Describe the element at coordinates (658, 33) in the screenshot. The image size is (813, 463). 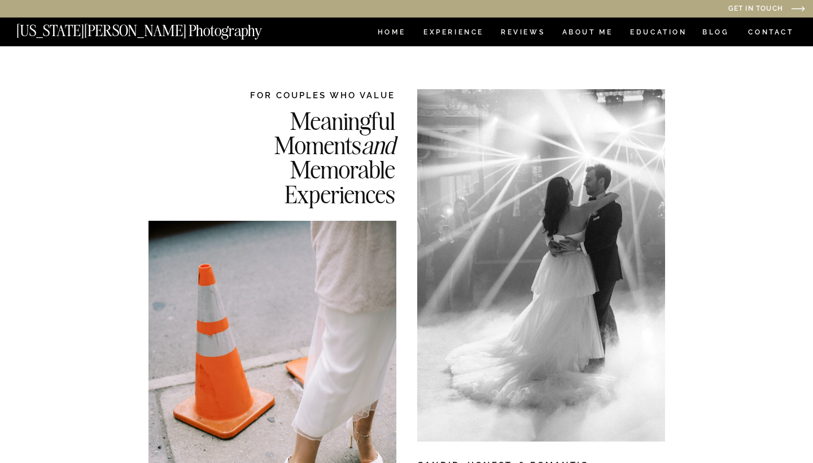
I see `nav: EDUCATION` at that location.